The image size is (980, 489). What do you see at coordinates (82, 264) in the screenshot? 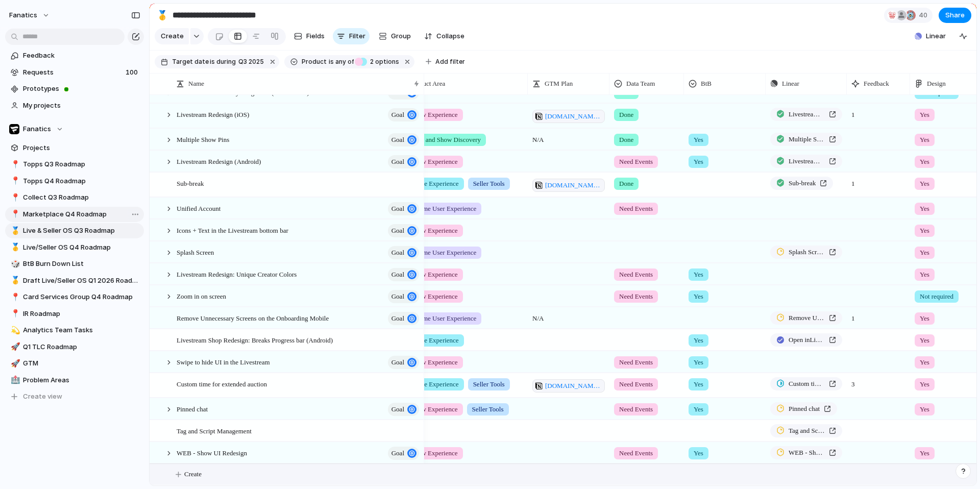
I see `span: BtB Burn Down List` at bounding box center [82, 264].